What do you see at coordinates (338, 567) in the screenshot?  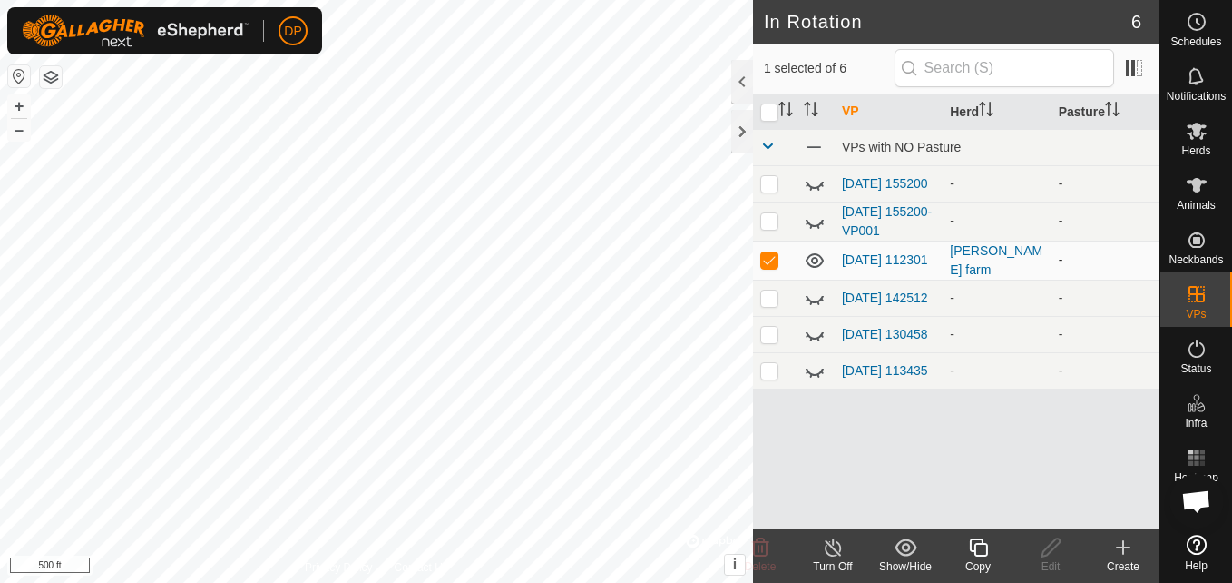 I see `a: Privacy Policy` at bounding box center [338, 567].